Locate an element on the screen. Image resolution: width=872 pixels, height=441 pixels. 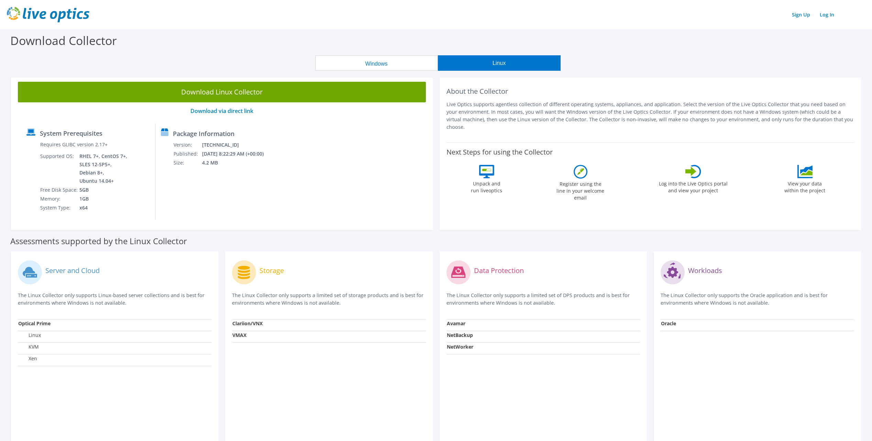
td: Size: is located at coordinates (187, 163).